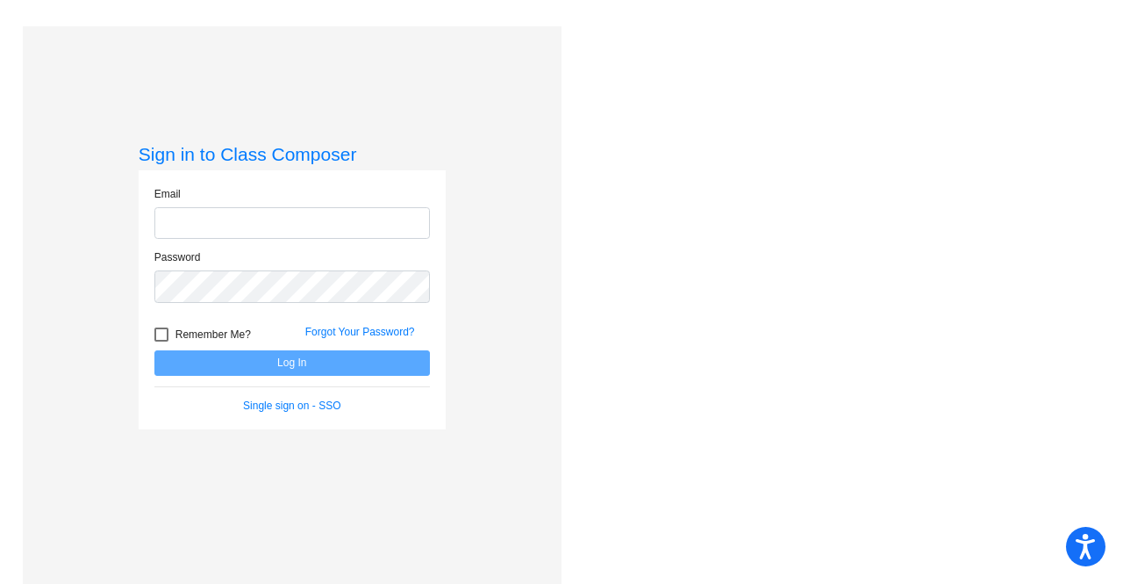 This screenshot has height=584, width=1123. I want to click on label: Email, so click(168, 194).